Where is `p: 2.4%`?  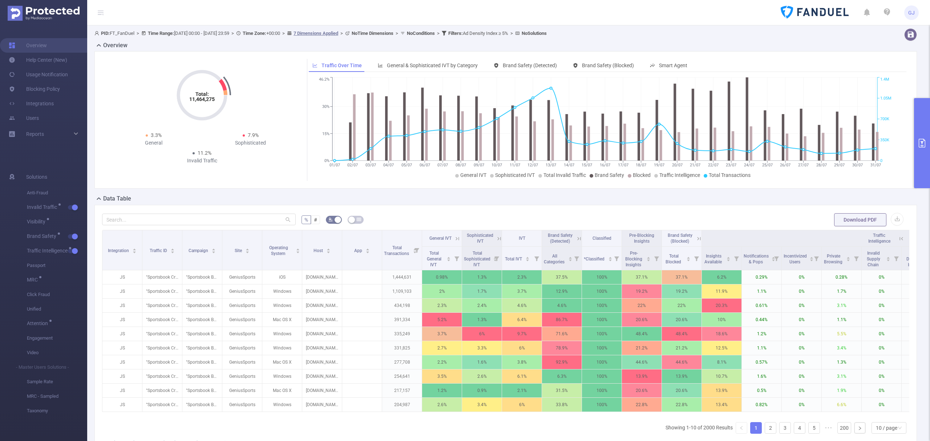
p: 2.4% is located at coordinates (482, 306).